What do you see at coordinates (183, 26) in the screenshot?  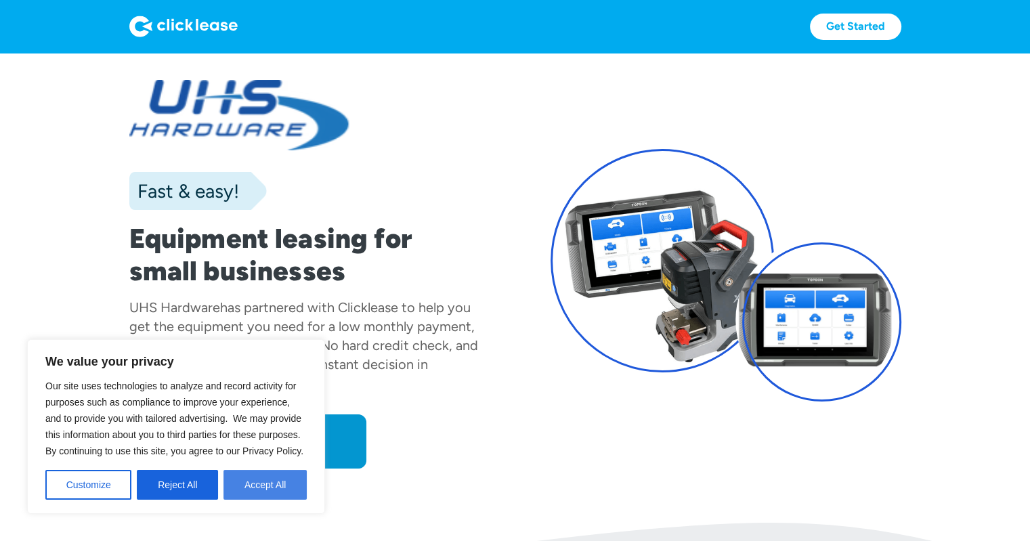 I see `img: Logo` at bounding box center [183, 26].